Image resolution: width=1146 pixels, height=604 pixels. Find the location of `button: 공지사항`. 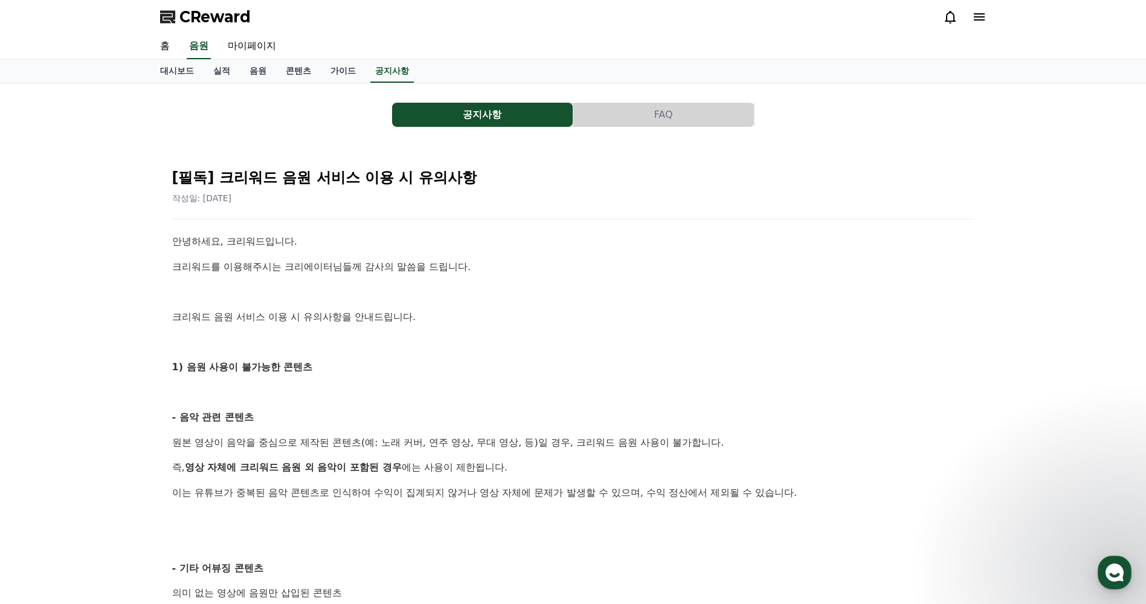

button: 공지사항 is located at coordinates (482, 115).